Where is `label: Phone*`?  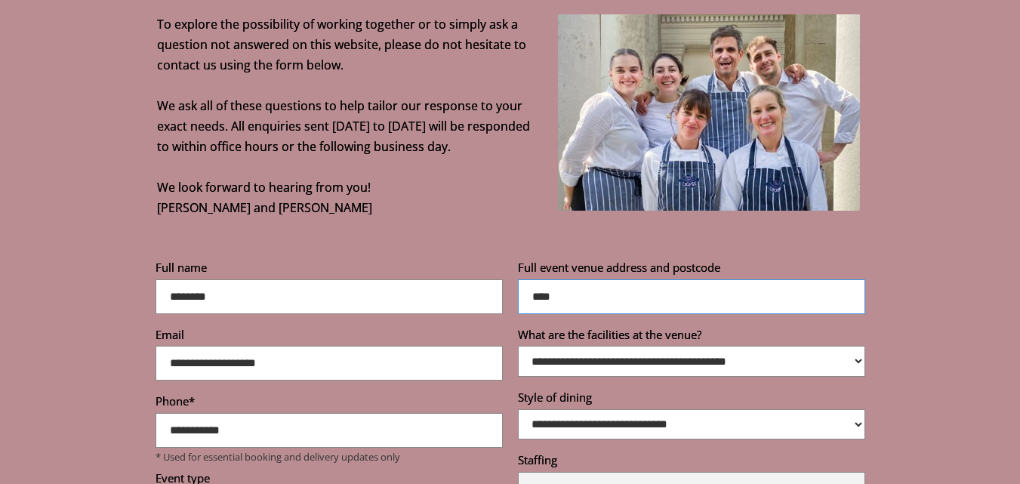 label: Phone* is located at coordinates (329, 403).